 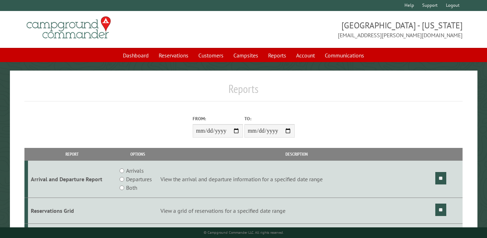 I want to click on label: To:, so click(x=269, y=118).